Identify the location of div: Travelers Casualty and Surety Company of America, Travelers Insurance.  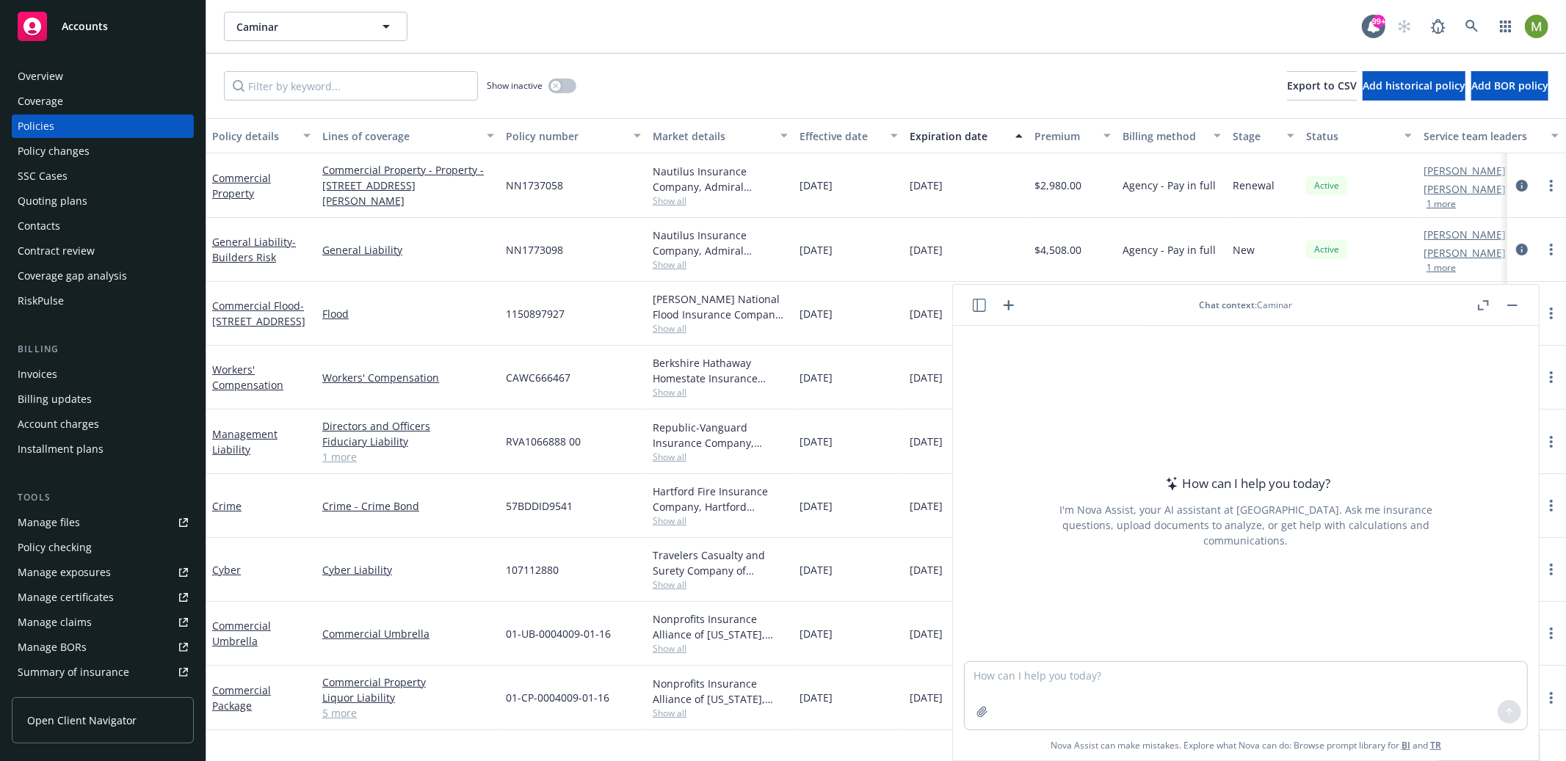
(720, 563).